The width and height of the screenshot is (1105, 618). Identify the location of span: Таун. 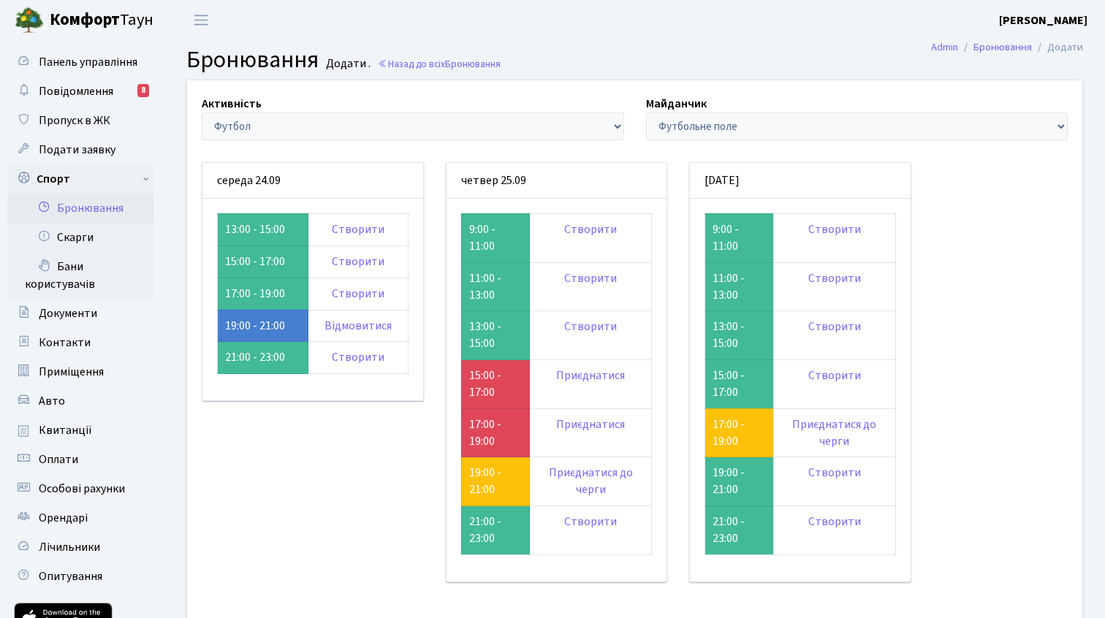
(102, 20).